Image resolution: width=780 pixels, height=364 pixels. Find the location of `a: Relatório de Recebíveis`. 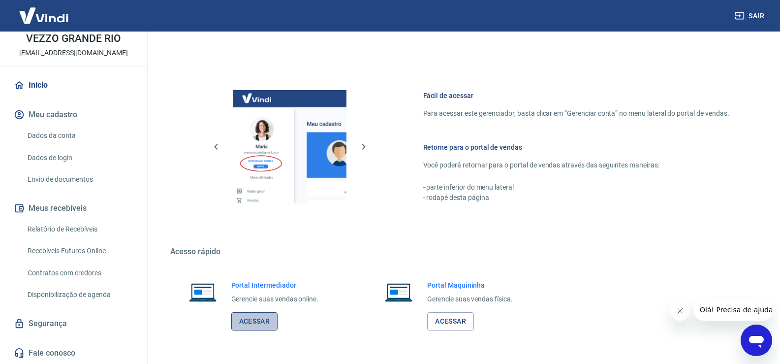

a: Relatório de Recebíveis is located at coordinates (79, 229).